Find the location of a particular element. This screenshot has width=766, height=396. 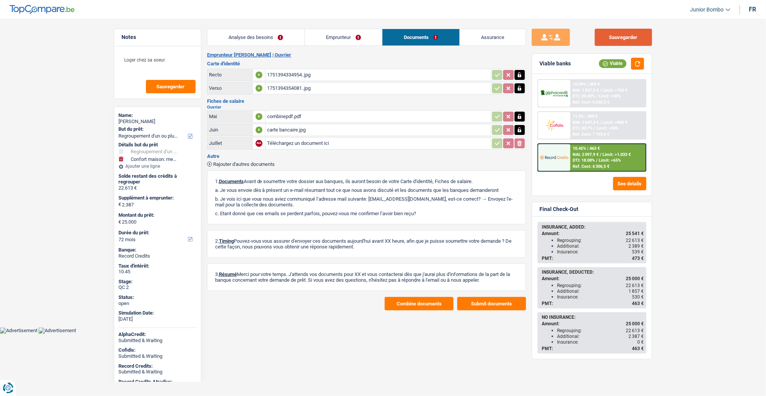

div: Final Check-Out is located at coordinates (559, 209).